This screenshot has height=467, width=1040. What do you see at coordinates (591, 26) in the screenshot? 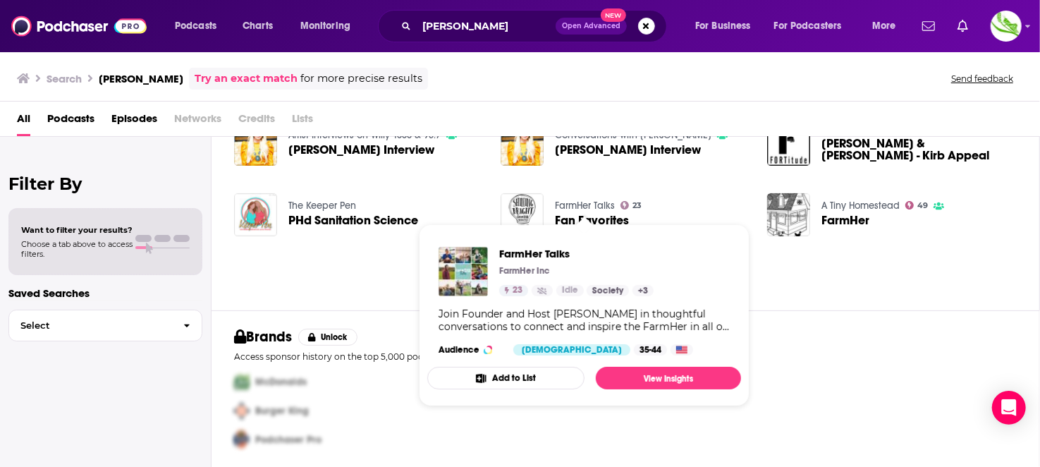
I see `button: Open AdvancedNew` at bounding box center [591, 26].